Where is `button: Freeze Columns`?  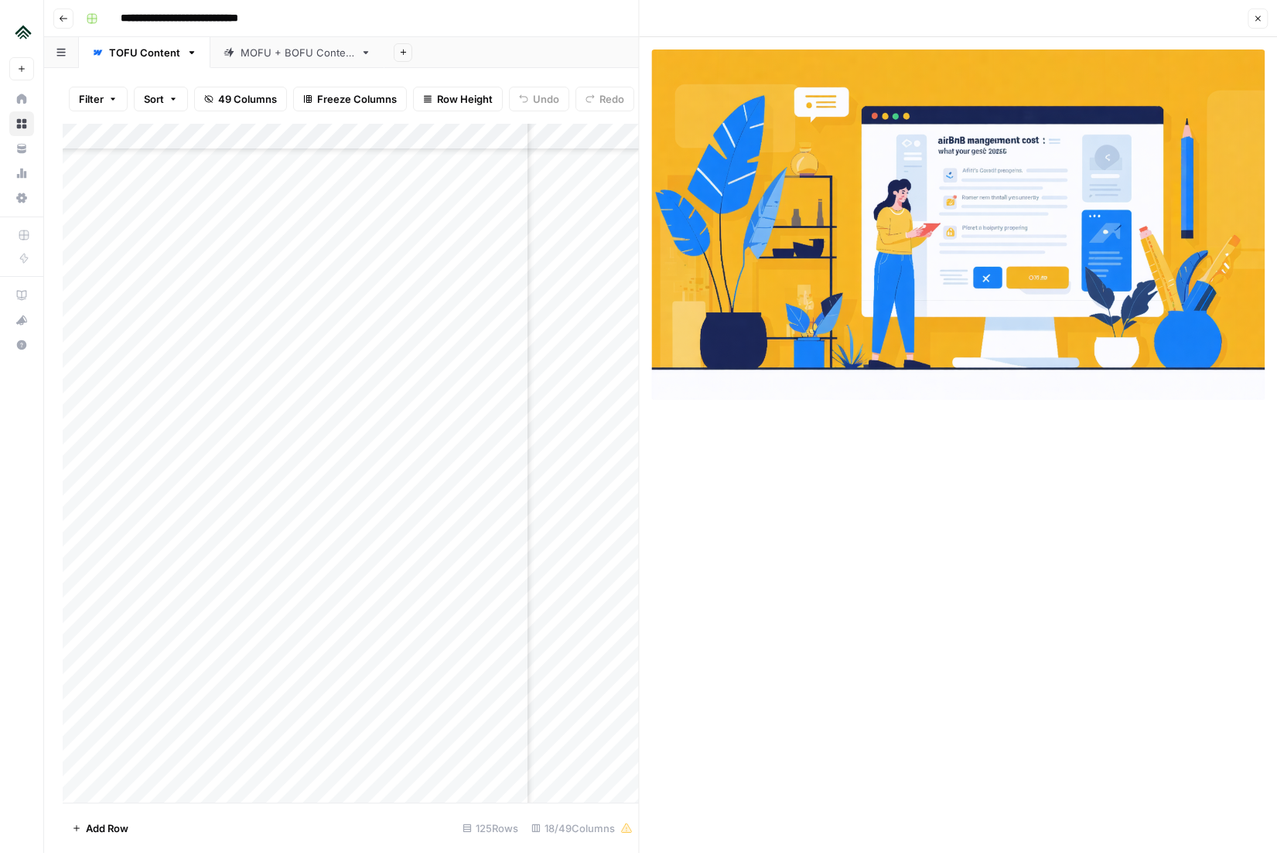
button: Freeze Columns is located at coordinates (350, 99).